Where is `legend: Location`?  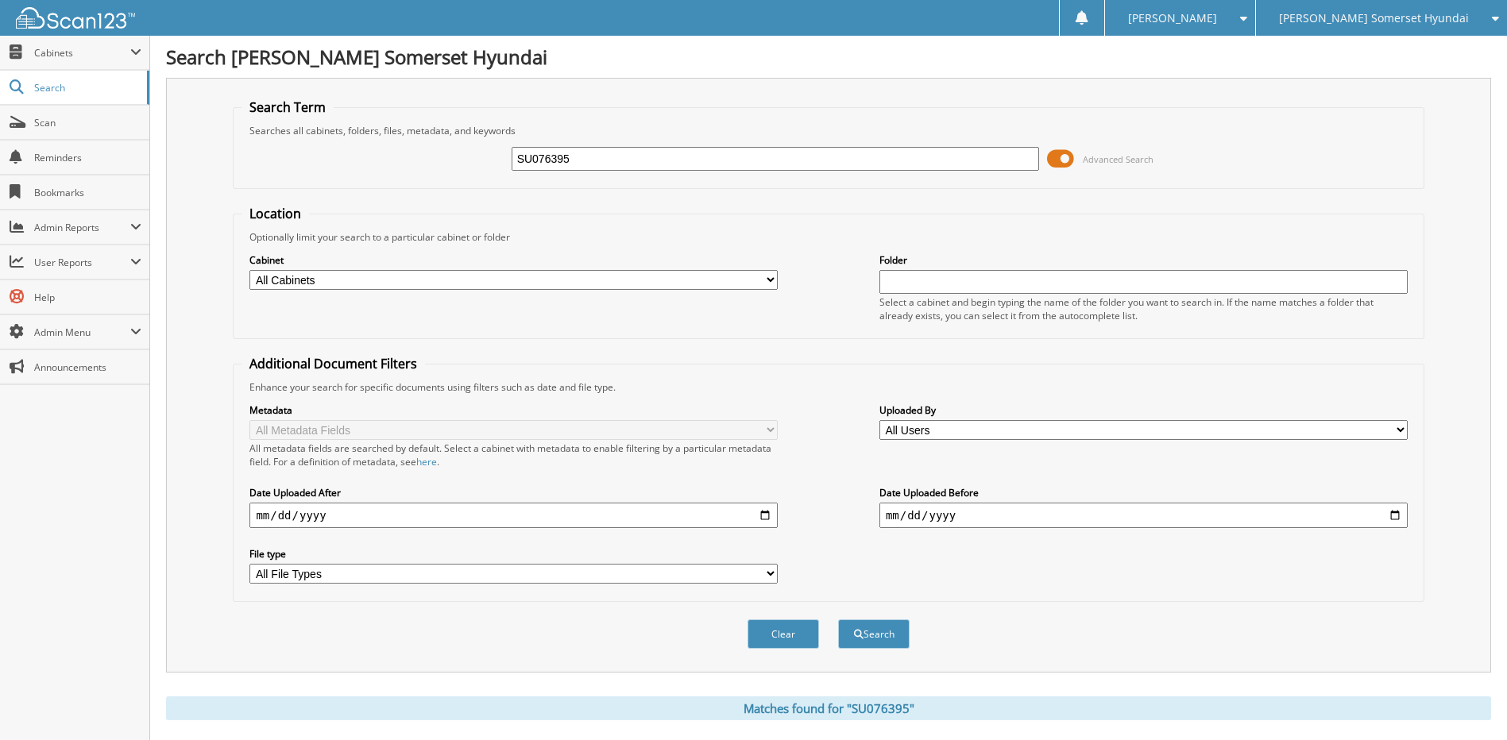 legend: Location is located at coordinates (275, 214).